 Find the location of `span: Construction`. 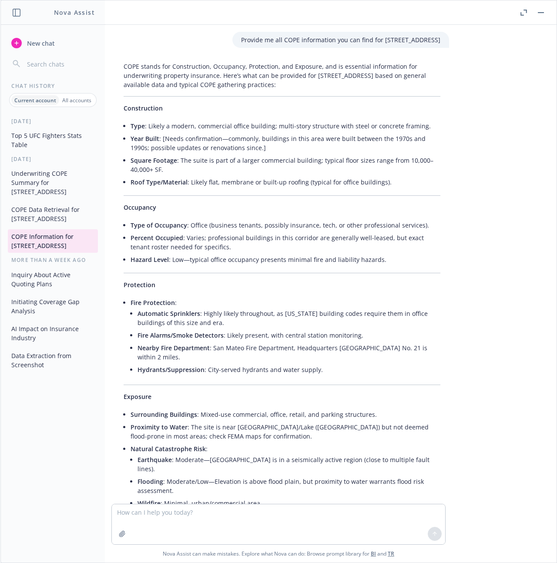

span: Construction is located at coordinates (143, 108).